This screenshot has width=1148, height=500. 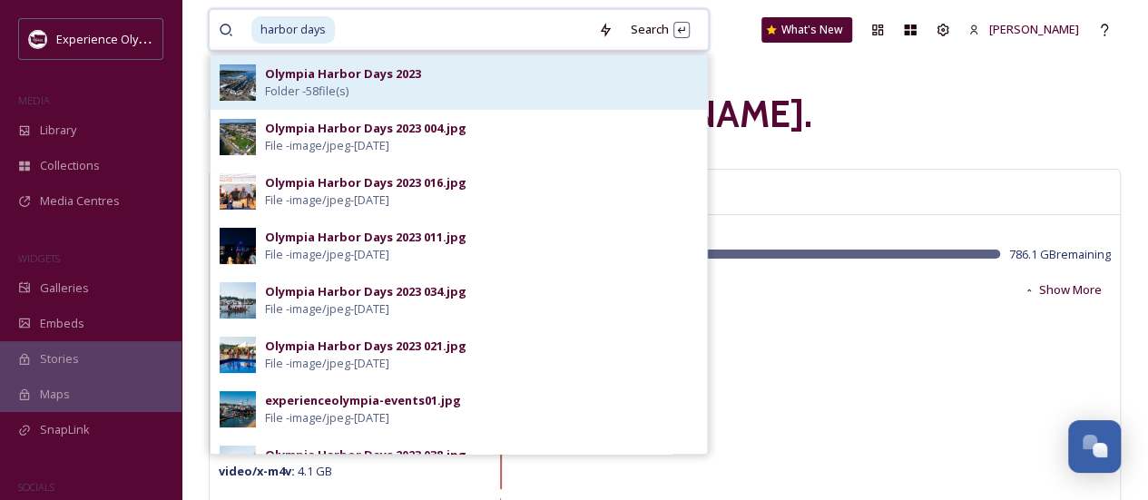 I want to click on img: download.jpeg, so click(x=38, y=39).